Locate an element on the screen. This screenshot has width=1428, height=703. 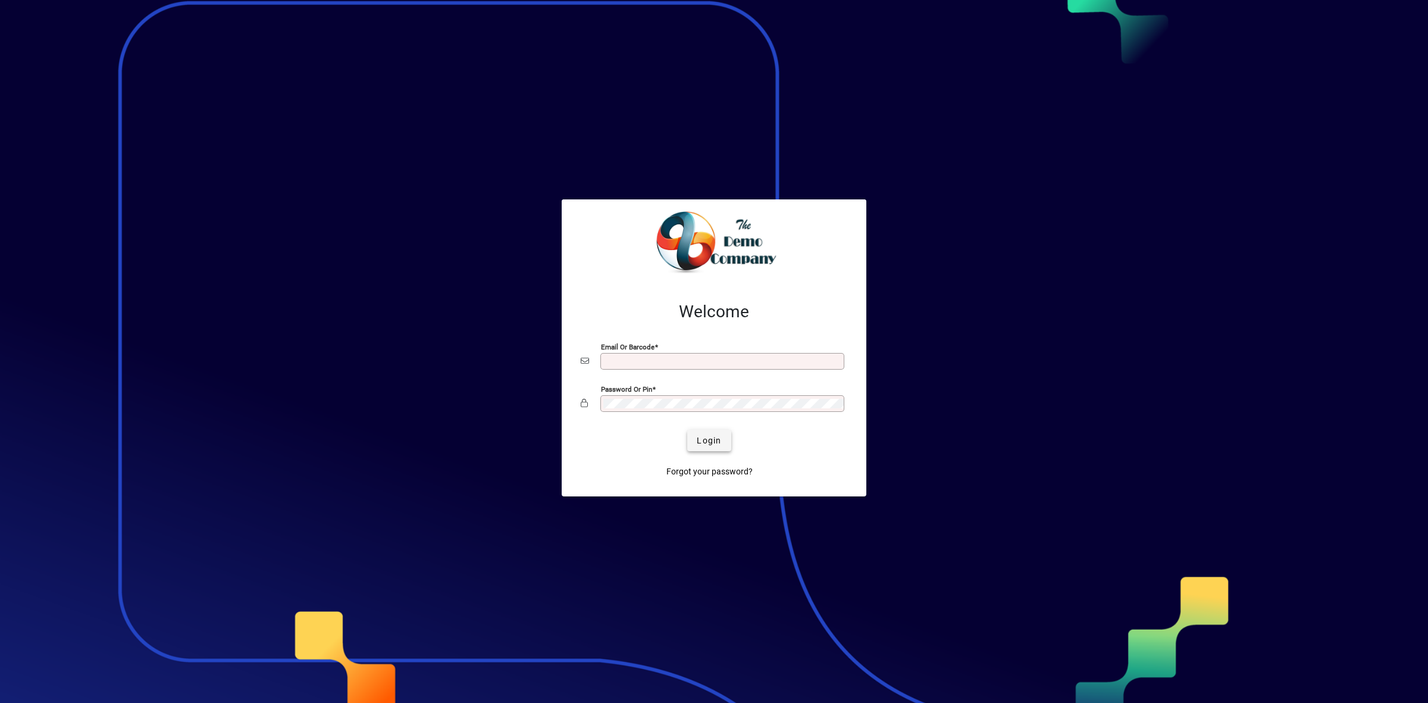
mat-label: Password or Pin is located at coordinates (627, 389).